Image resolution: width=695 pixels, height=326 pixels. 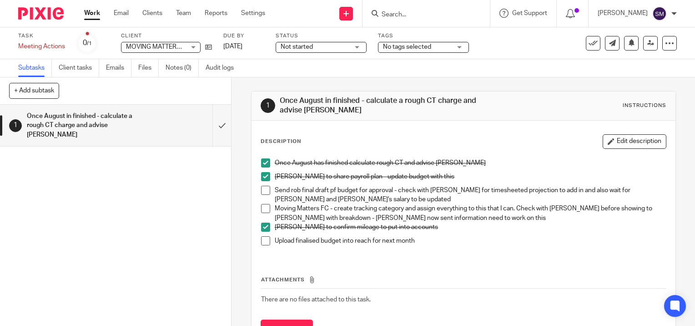 I want to click on a: Work, so click(x=92, y=13).